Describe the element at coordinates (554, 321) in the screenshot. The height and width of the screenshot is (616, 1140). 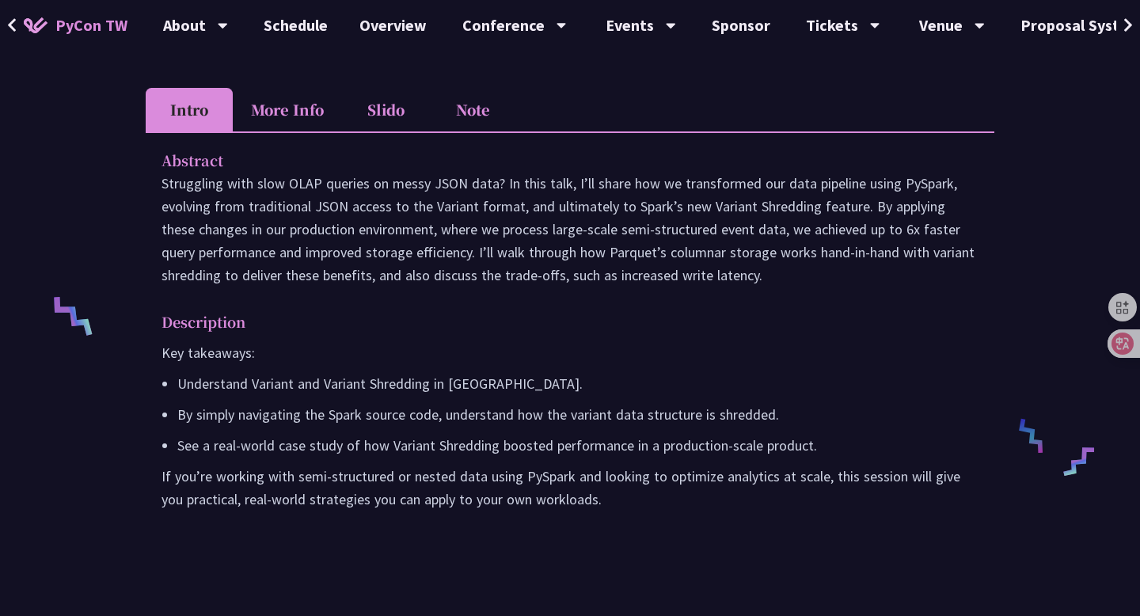
I see `p: Description` at that location.